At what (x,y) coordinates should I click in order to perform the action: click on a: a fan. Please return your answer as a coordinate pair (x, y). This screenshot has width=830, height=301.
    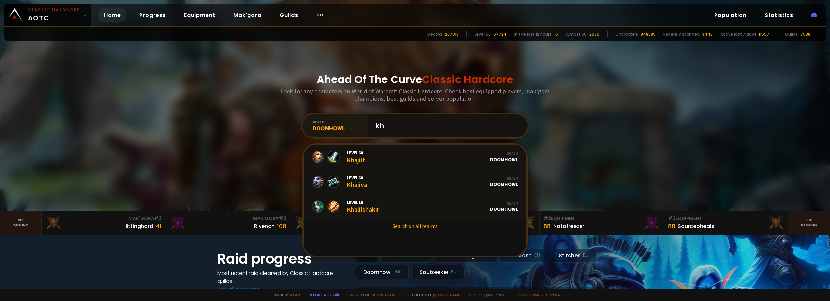
    Looking at the image, I should click on (295, 294).